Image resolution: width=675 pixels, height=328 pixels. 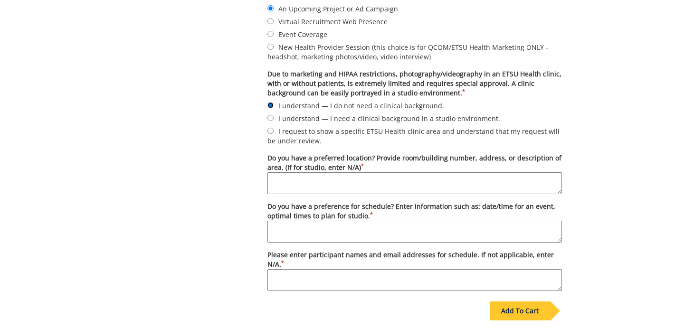 I want to click on input: An Upcoming Project or Ad Campaign, so click(x=270, y=8).